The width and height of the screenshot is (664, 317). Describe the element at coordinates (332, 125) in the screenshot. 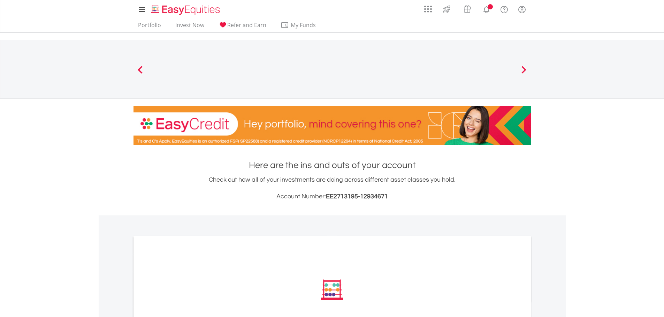

I see `img: EasyCredit Promotion Banner` at that location.